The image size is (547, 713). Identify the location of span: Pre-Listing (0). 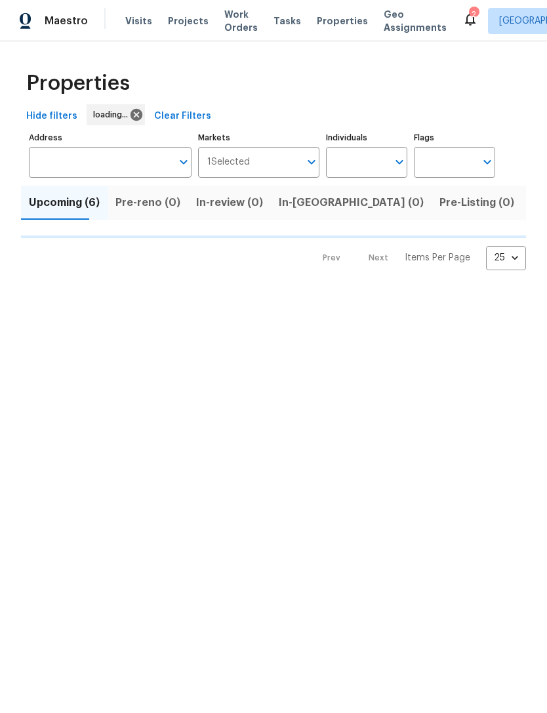
(477, 203).